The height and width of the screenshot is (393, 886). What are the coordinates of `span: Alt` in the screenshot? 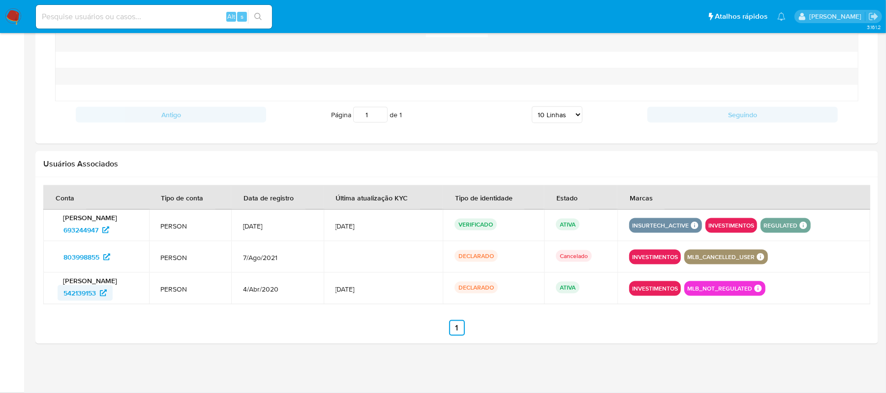 It's located at (231, 16).